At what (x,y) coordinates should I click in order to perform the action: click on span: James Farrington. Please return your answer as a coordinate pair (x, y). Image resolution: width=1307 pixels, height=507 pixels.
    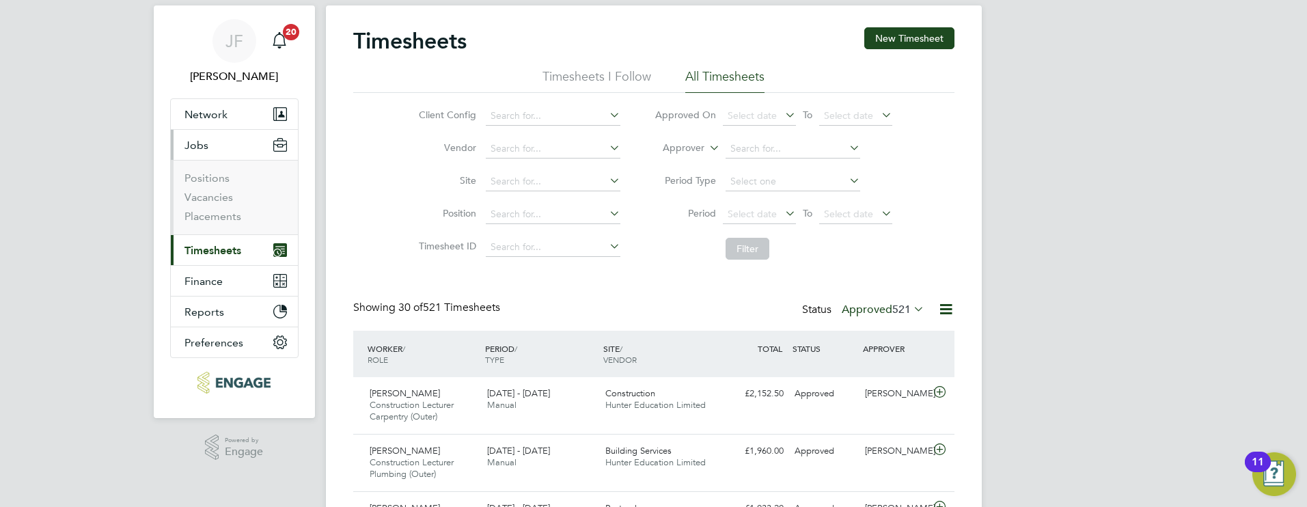
    Looking at the image, I should click on (234, 77).